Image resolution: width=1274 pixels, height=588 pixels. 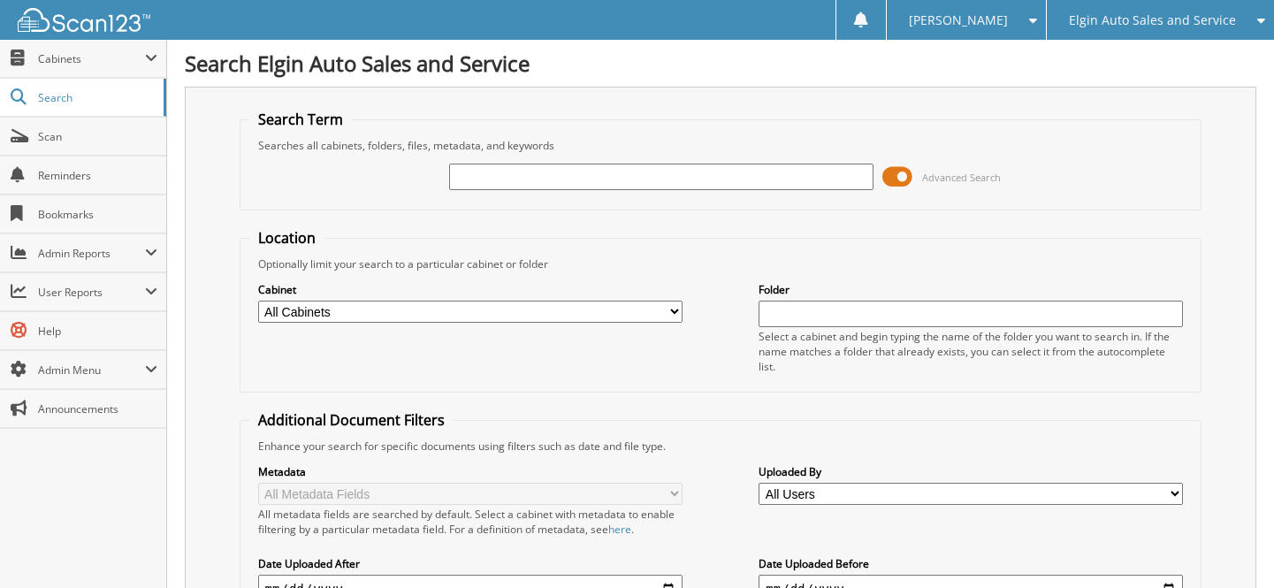 I want to click on div: Optionally limit your search to a particular cabinet or folder, so click(x=720, y=263).